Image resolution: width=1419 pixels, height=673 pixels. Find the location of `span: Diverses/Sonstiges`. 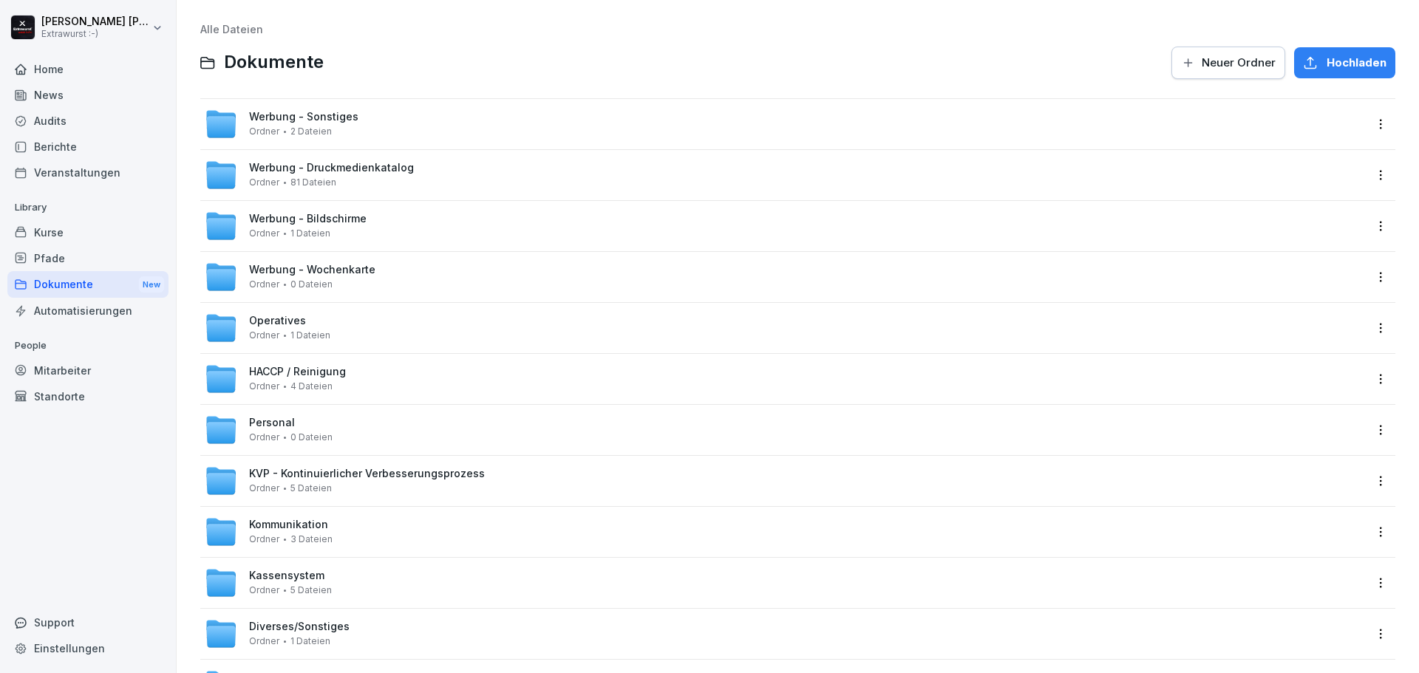

span: Diverses/Sonstiges is located at coordinates (299, 627).